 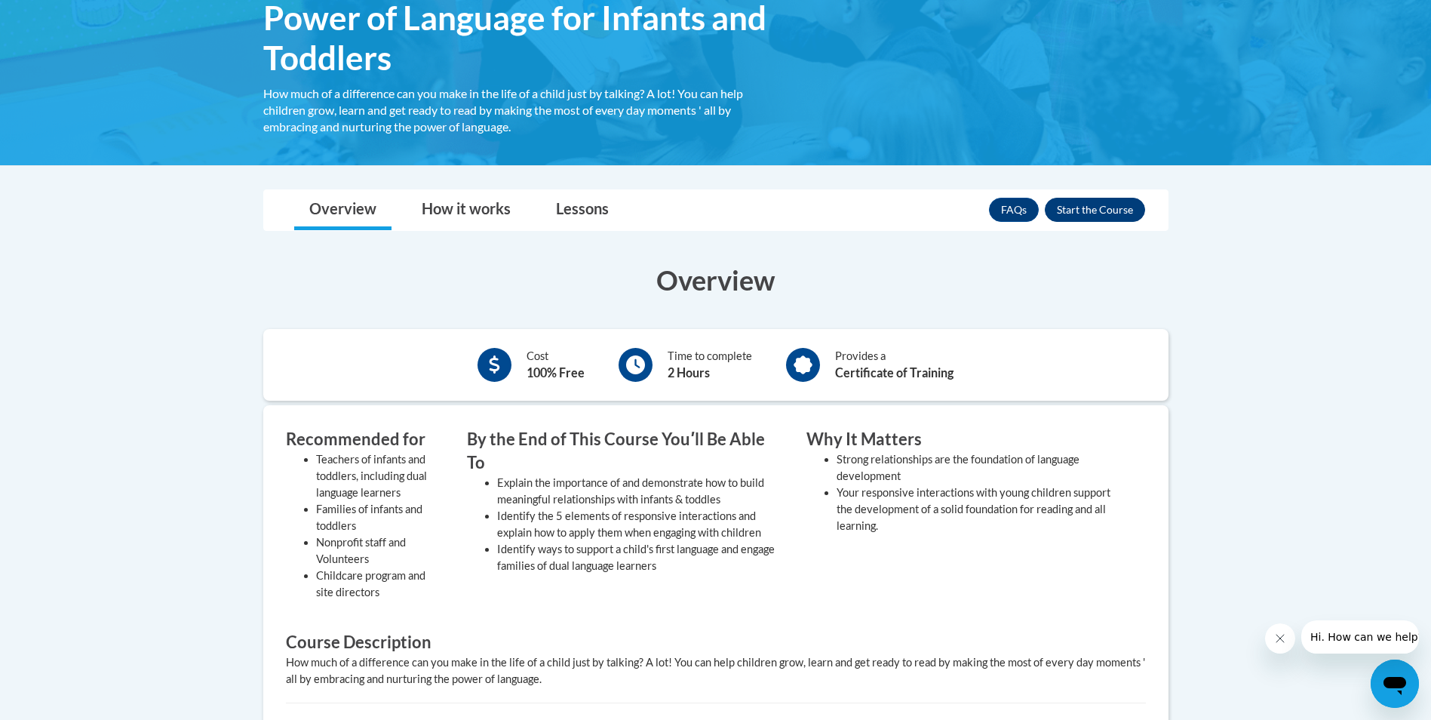 I want to click on a: FAQs, so click(x=1014, y=210).